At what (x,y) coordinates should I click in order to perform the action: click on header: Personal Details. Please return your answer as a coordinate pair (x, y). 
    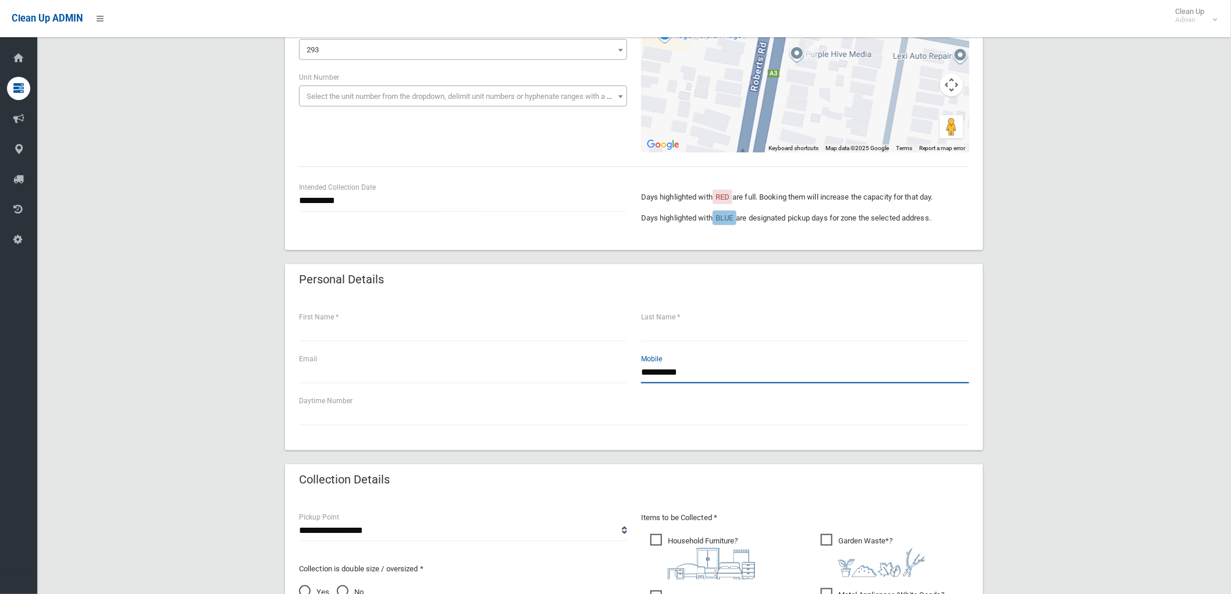
    Looking at the image, I should click on (342, 279).